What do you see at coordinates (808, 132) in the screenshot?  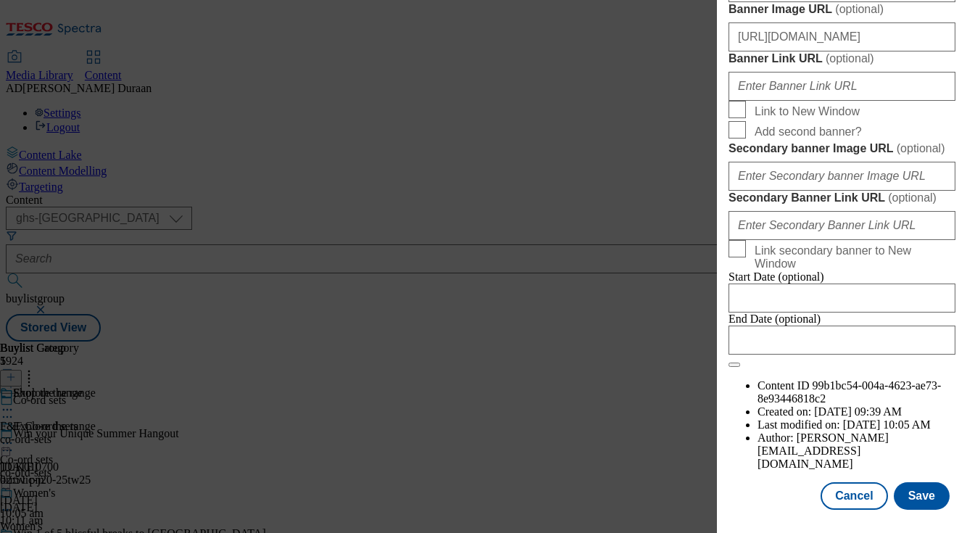 I see `span: Add second banner?` at bounding box center [808, 132].